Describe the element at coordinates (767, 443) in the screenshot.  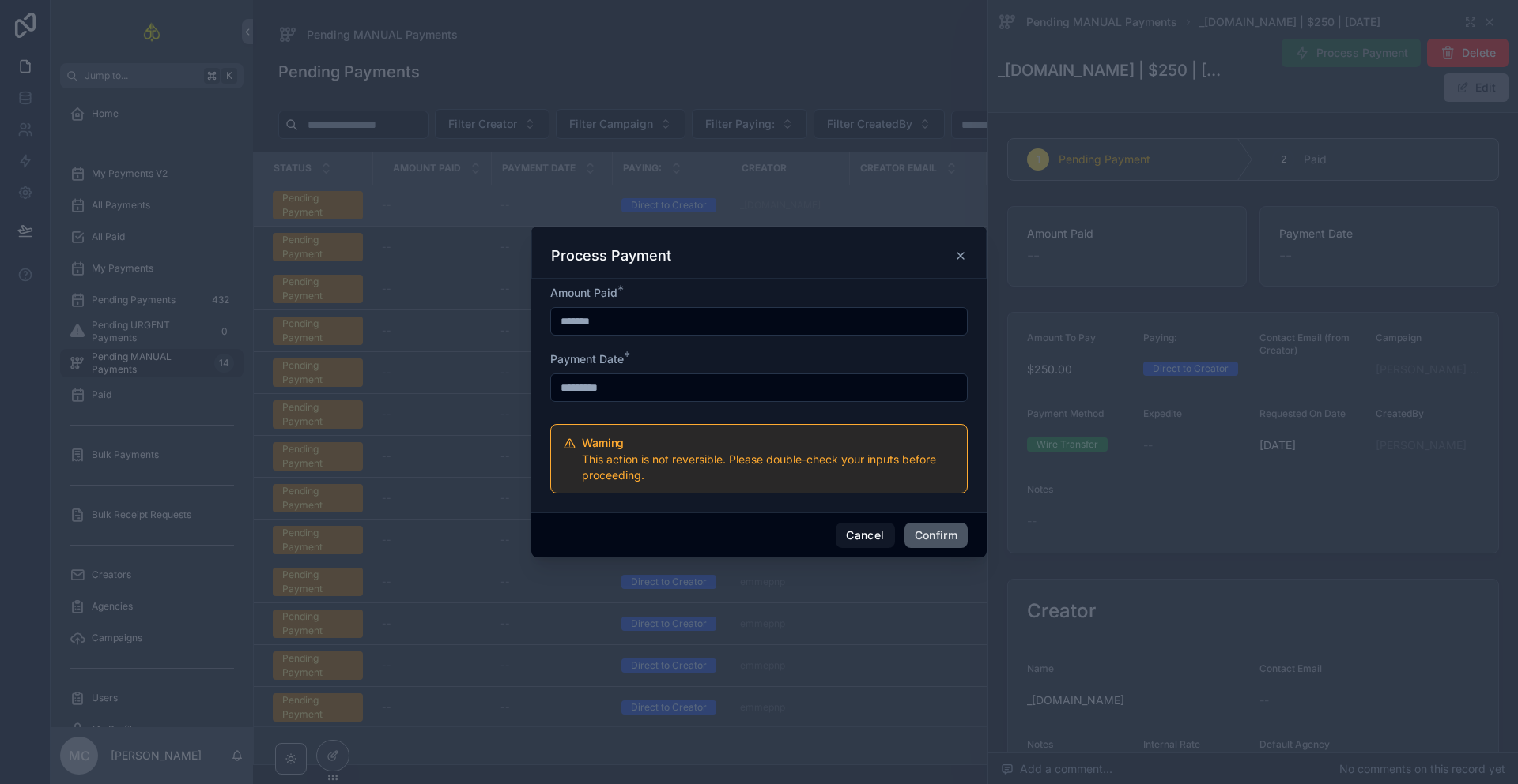
I see `h5: Warning` at that location.